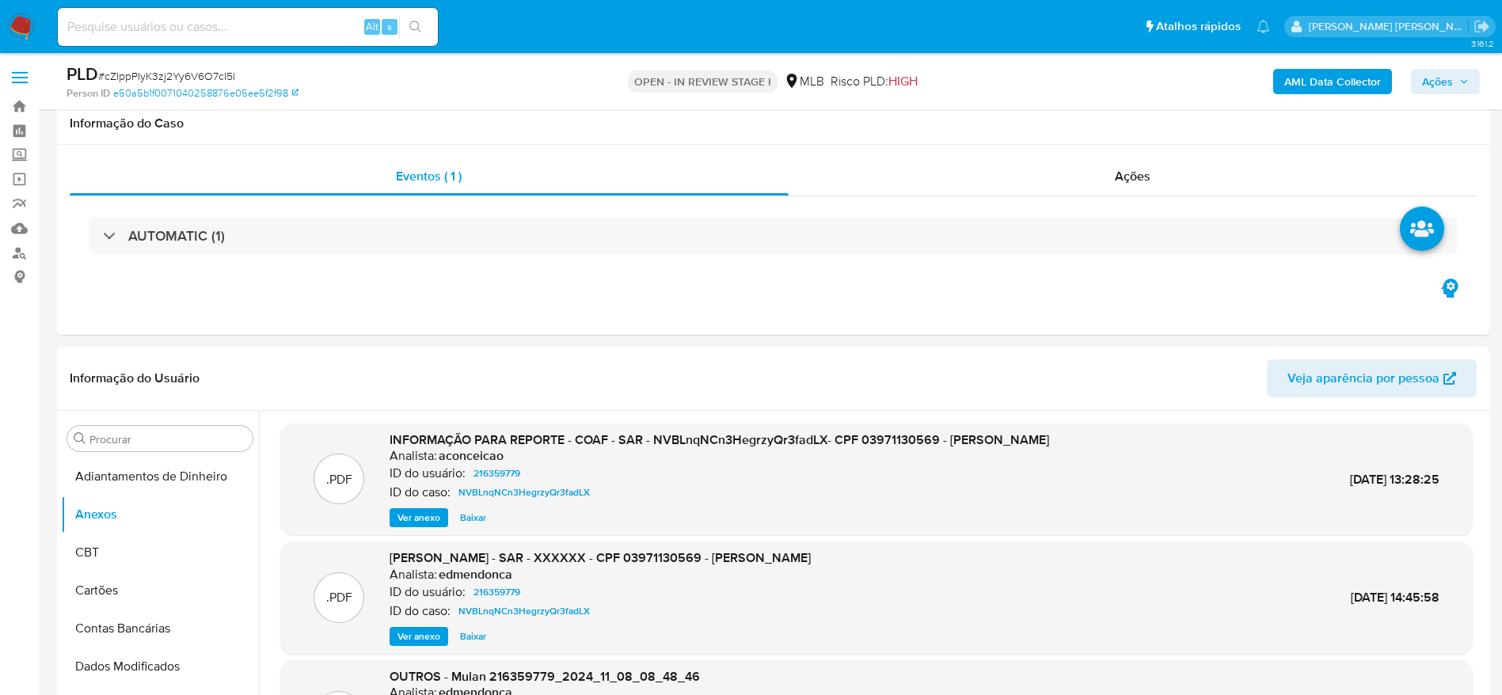  Describe the element at coordinates (1198, 26) in the screenshot. I see `span: Atalhos rápidos` at that location.